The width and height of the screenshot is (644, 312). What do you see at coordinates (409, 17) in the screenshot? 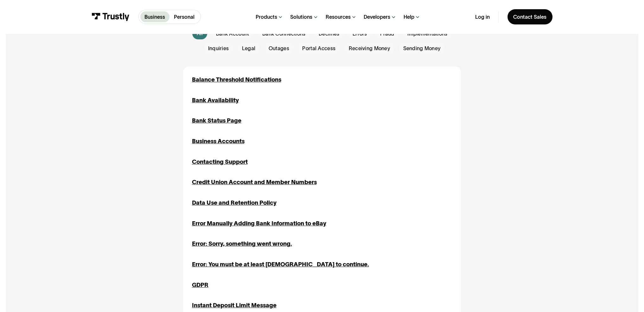
I see `div: Help` at bounding box center [409, 17].